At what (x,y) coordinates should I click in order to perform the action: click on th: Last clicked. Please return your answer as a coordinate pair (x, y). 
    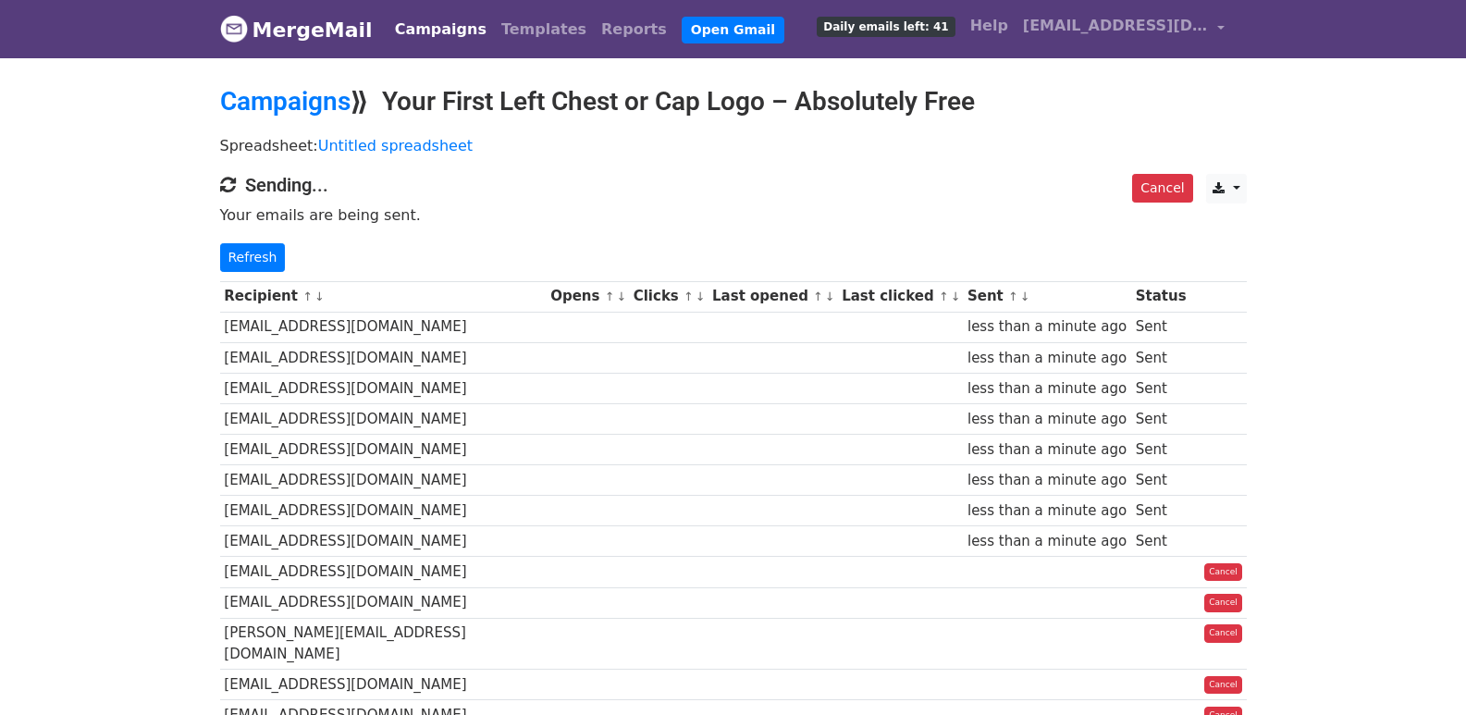
    Looking at the image, I should click on (900, 296).